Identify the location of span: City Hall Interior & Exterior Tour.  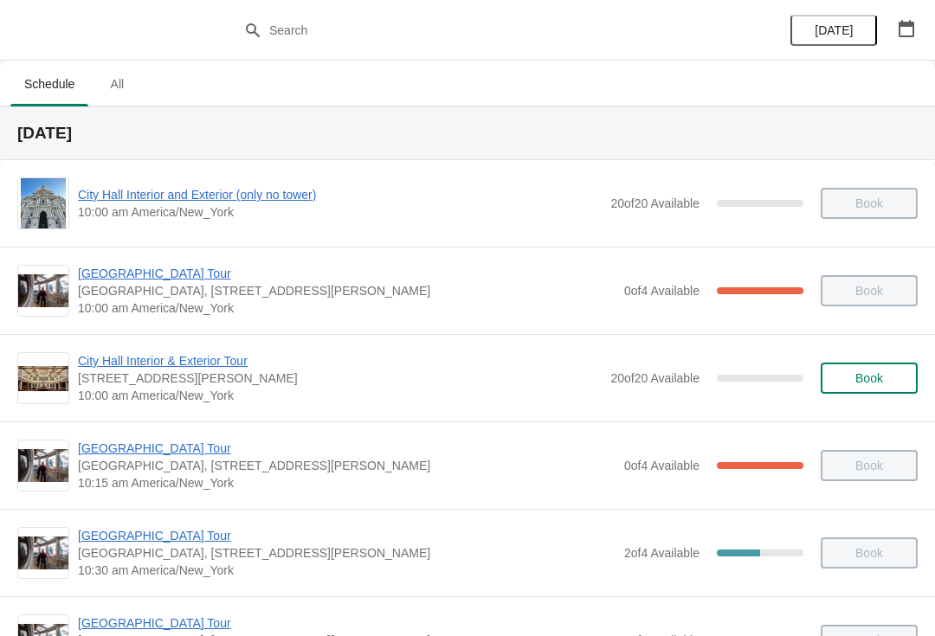
(339, 361).